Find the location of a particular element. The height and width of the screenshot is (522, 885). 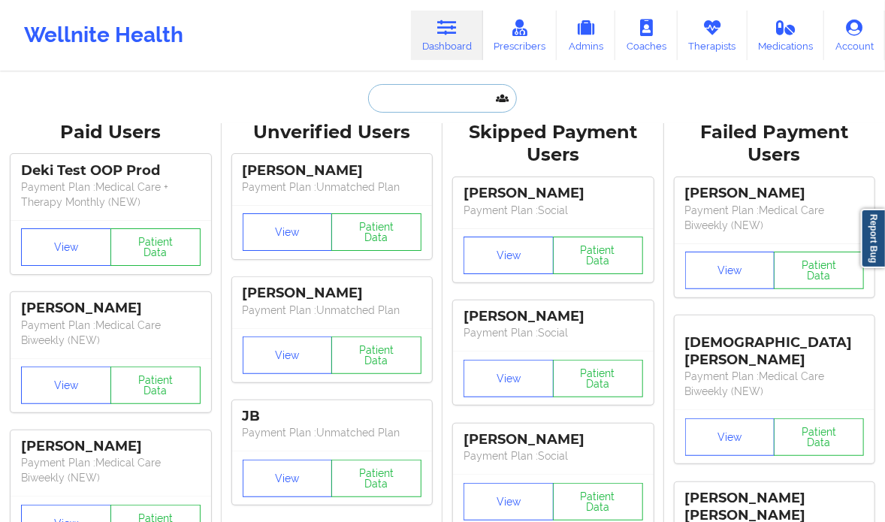

a: Therapists is located at coordinates (712, 35).